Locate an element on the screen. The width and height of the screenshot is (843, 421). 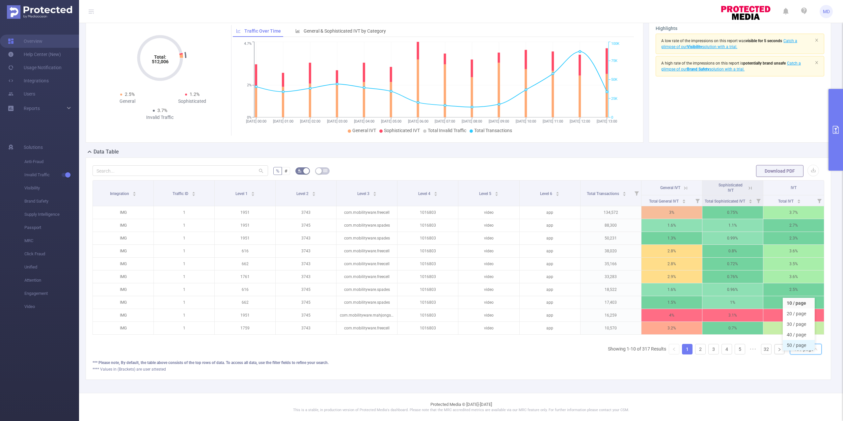
span: Level 1 is located at coordinates (242, 194).